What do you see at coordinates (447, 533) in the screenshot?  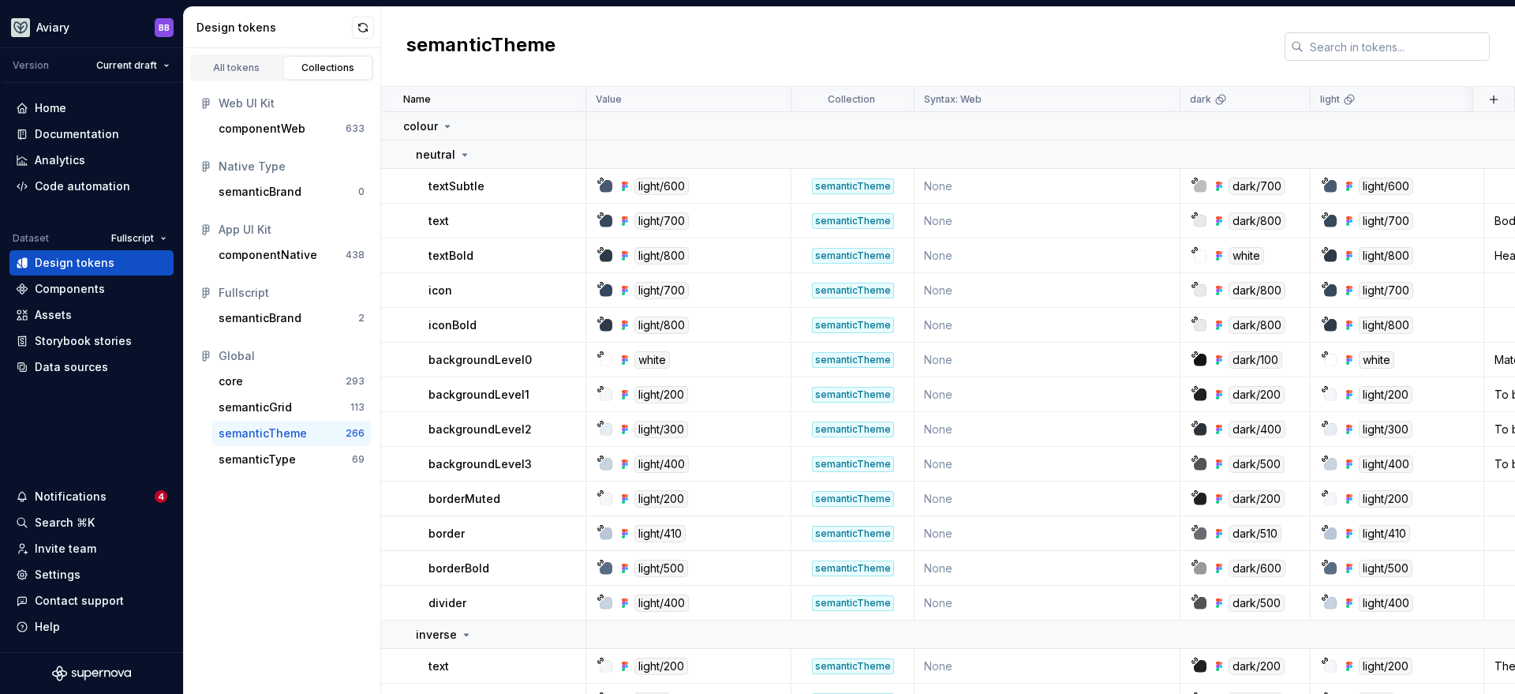 I see `p: border` at bounding box center [447, 533].